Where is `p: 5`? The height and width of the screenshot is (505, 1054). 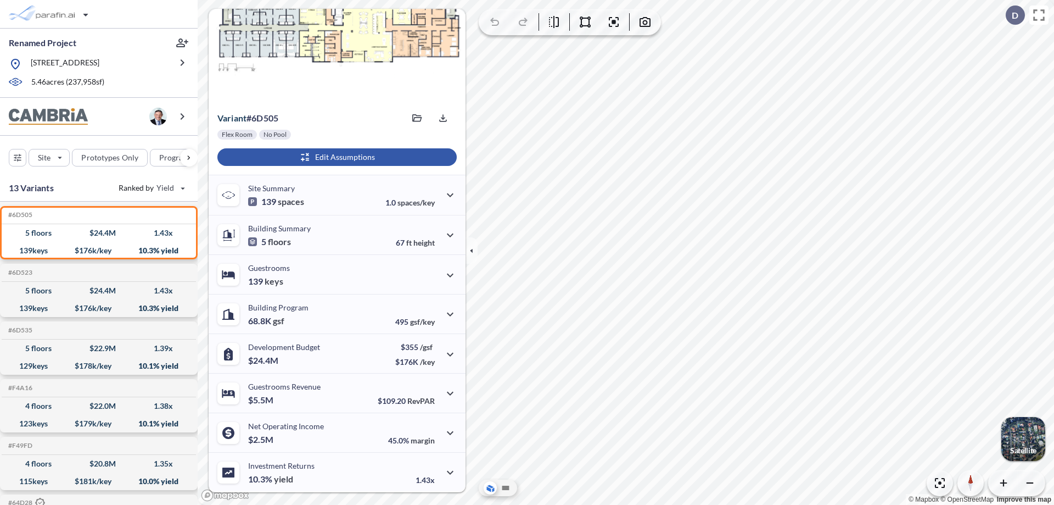 p: 5 is located at coordinates (270, 242).